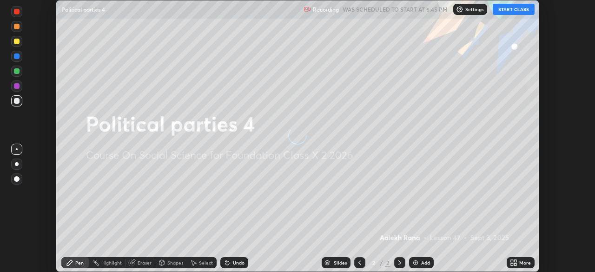 This screenshot has height=272, width=595. What do you see at coordinates (513, 9) in the screenshot?
I see `button: START CLASS` at bounding box center [513, 9].